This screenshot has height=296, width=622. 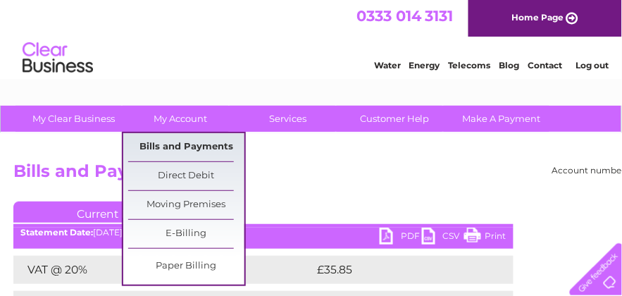 I want to click on a: Bills and Payments, so click(x=186, y=147).